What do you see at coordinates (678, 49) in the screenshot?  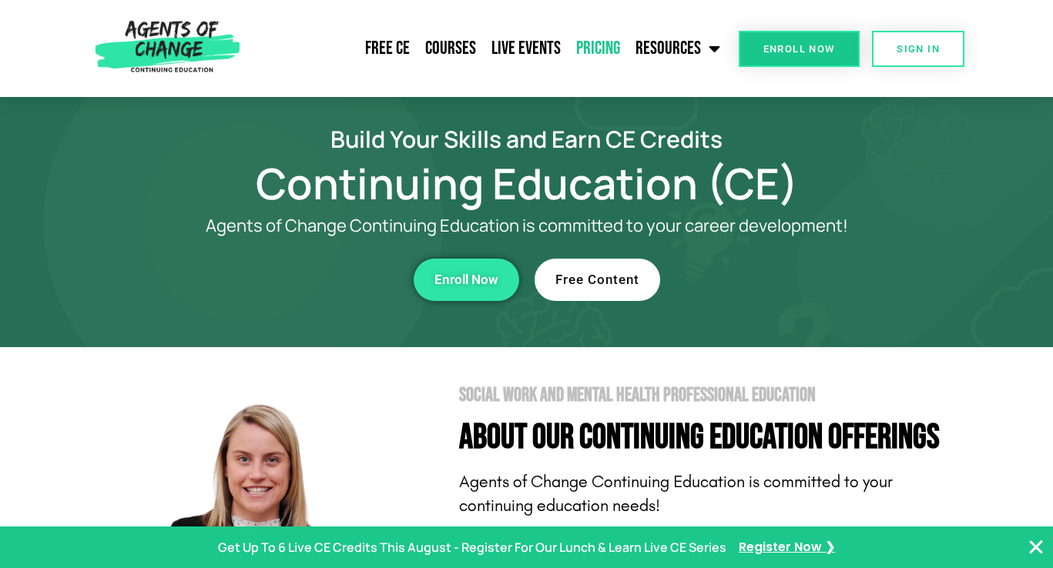 I see `a: Resources` at bounding box center [678, 49].